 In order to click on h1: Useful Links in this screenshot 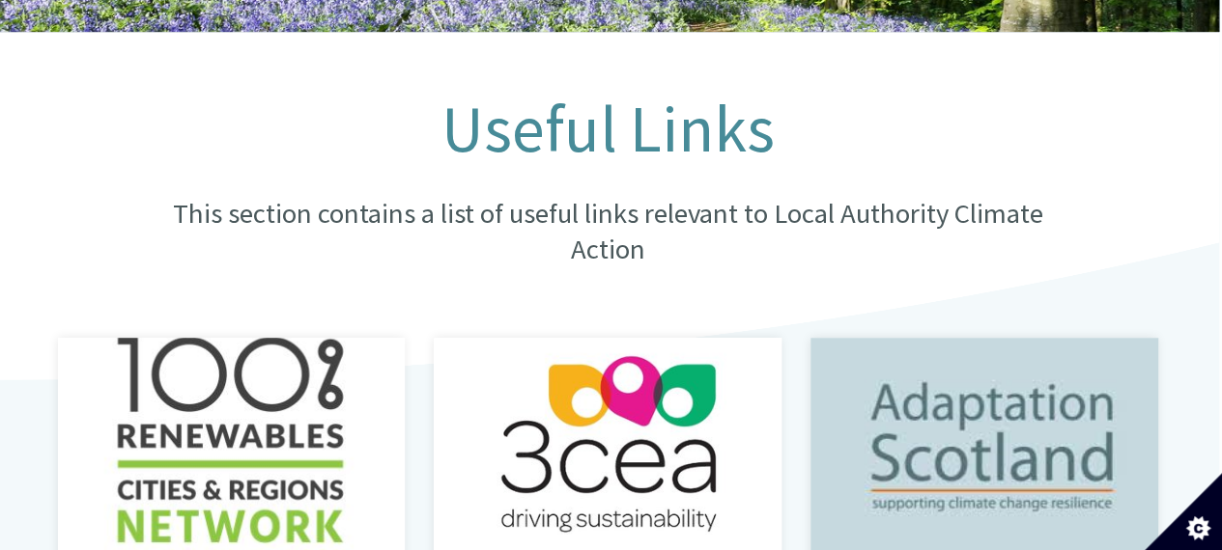, I will do `click(607, 129)`.